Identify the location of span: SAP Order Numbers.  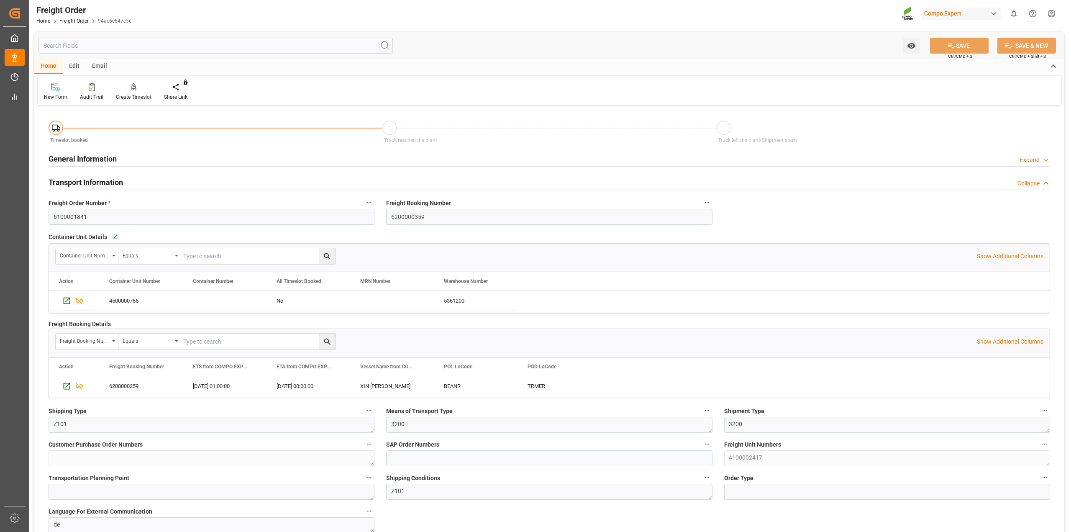
(413, 444).